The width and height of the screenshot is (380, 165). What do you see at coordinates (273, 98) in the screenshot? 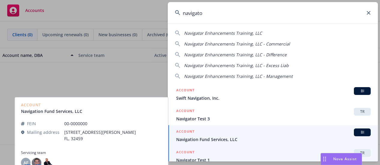
I see `span: Swift Navigation, Inc.` at bounding box center [273, 98].